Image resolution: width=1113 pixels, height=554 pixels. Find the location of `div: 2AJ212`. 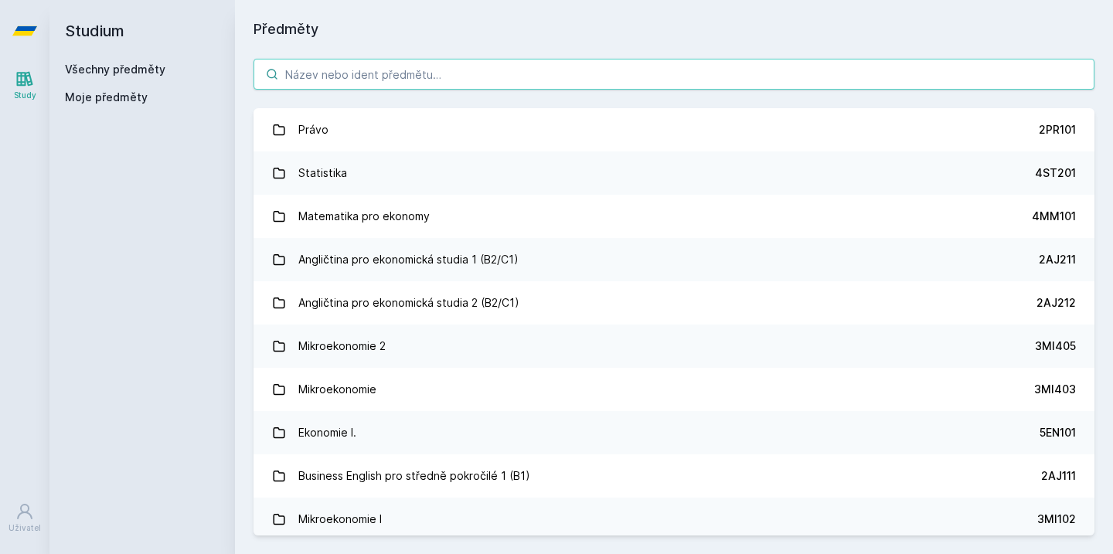

div: 2AJ212 is located at coordinates (1056, 303).